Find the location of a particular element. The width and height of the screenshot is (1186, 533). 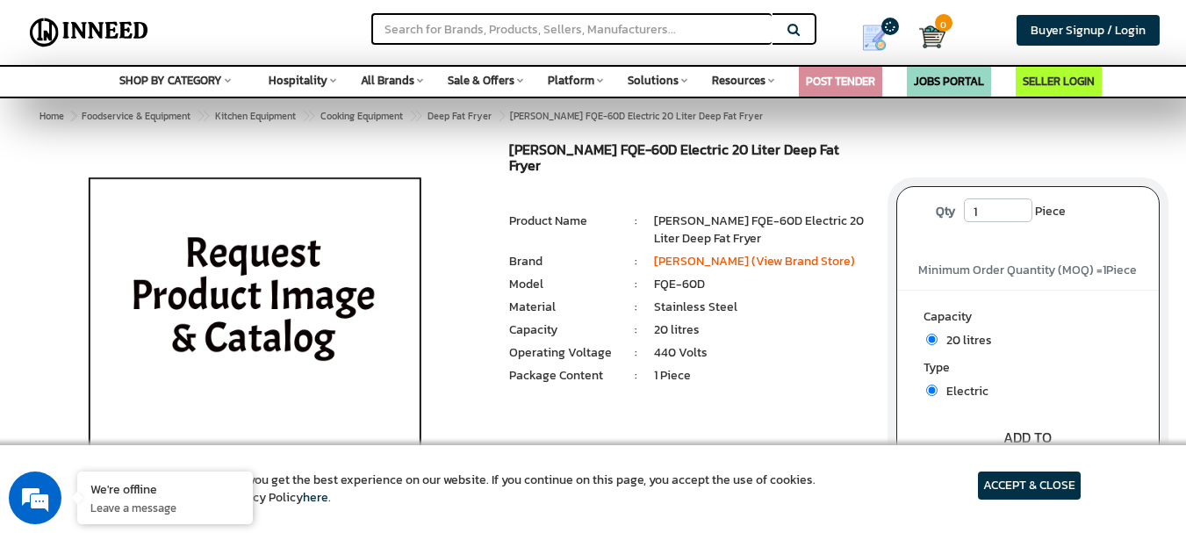

article: We use cookies to ensure you get the best experience on our website. If you continue on this page... is located at coordinates (460, 489).